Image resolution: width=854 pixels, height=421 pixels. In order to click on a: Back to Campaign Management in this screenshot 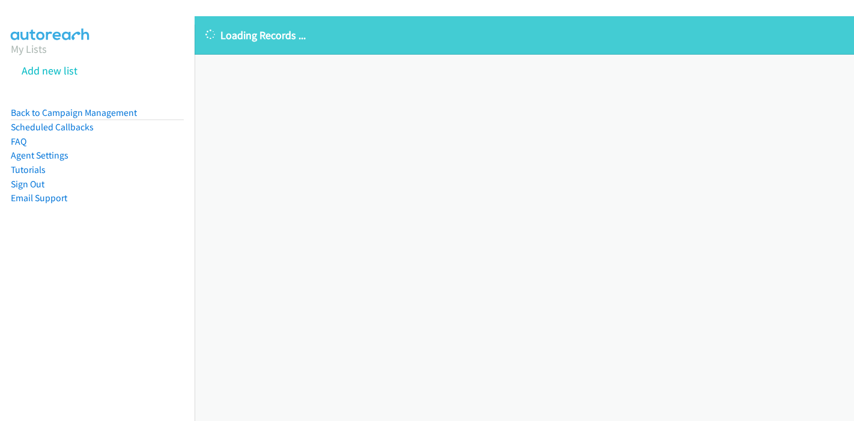, I will do `click(74, 112)`.